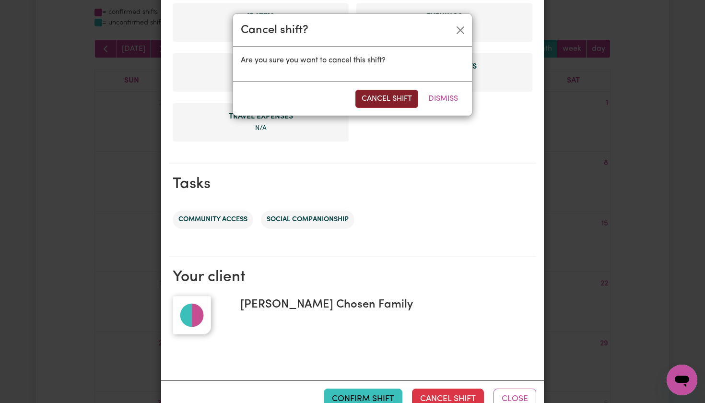  What do you see at coordinates (387, 99) in the screenshot?
I see `button: Cancel Shift` at bounding box center [387, 99].